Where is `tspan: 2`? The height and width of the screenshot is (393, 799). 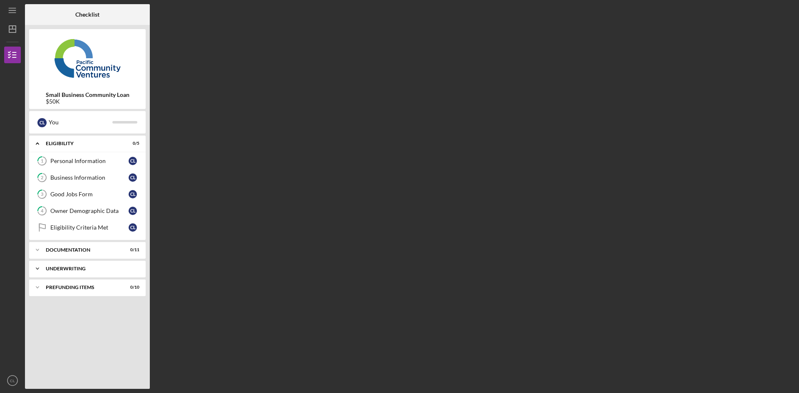 tspan: 2 is located at coordinates (42, 178).